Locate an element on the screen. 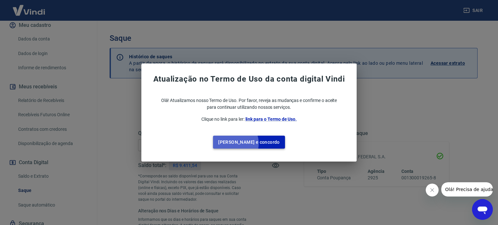  p: Clique no link para ler: is located at coordinates (249, 119).